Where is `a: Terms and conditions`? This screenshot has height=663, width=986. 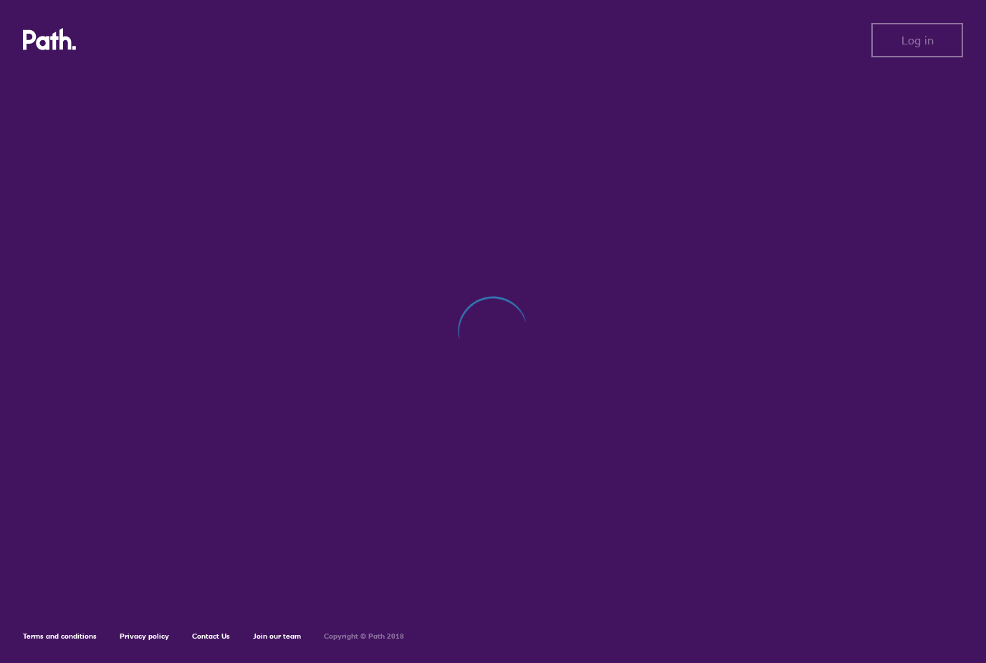 a: Terms and conditions is located at coordinates (59, 636).